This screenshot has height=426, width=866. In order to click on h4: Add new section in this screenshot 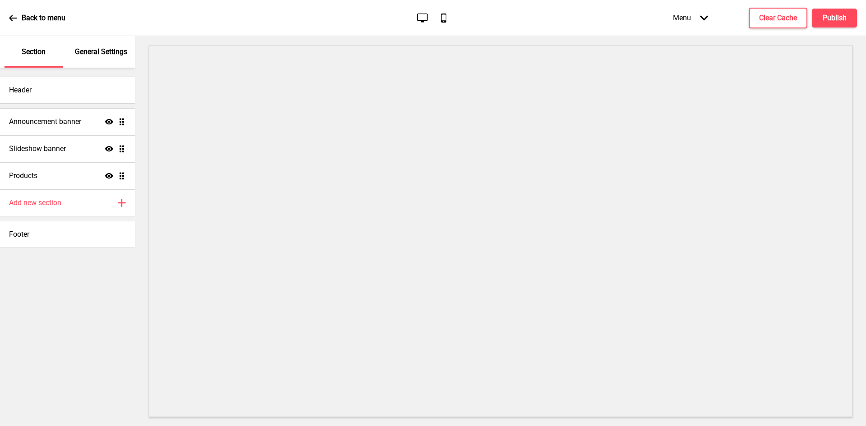, I will do `click(35, 203)`.